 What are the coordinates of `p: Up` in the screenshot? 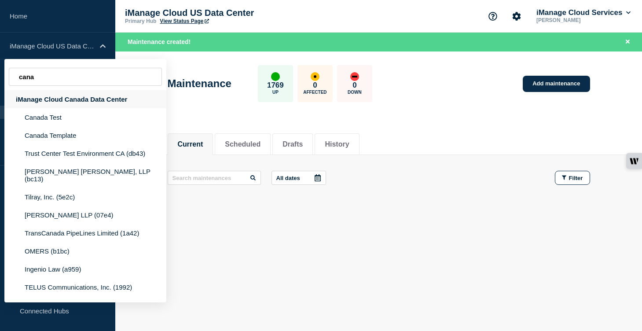 It's located at (276, 92).